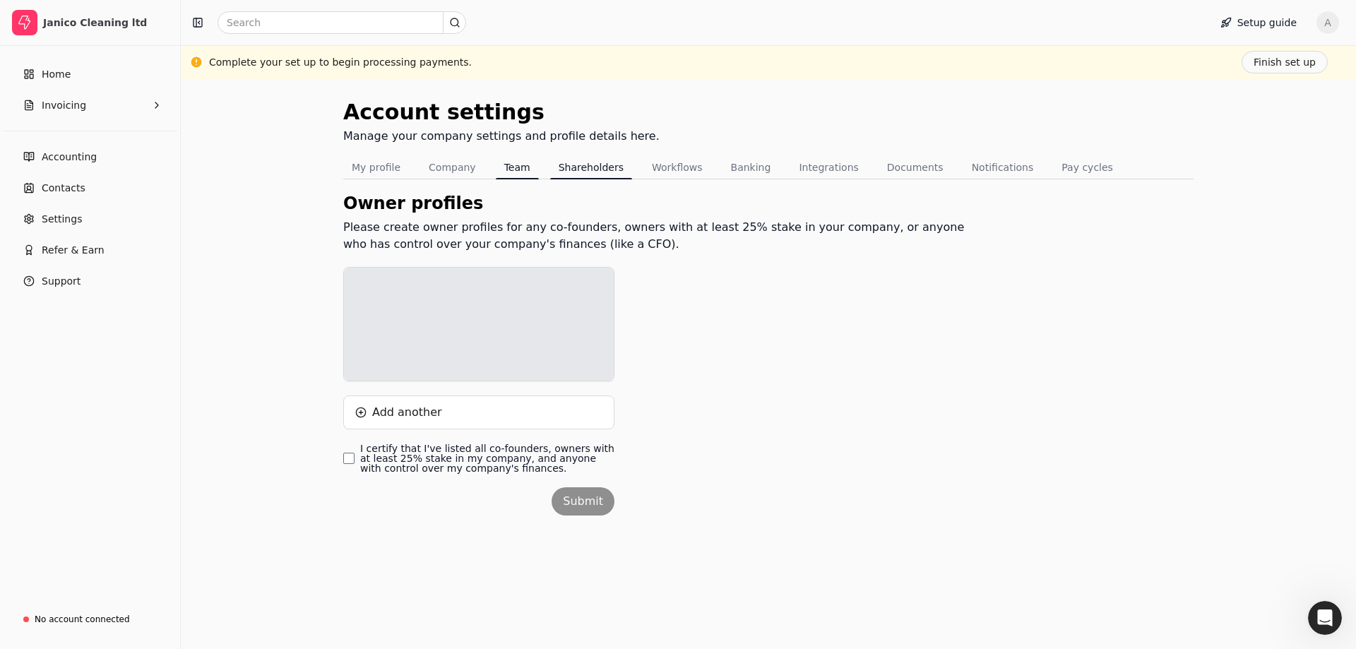 Image resolution: width=1356 pixels, height=649 pixels. I want to click on button: Shareholders, so click(591, 167).